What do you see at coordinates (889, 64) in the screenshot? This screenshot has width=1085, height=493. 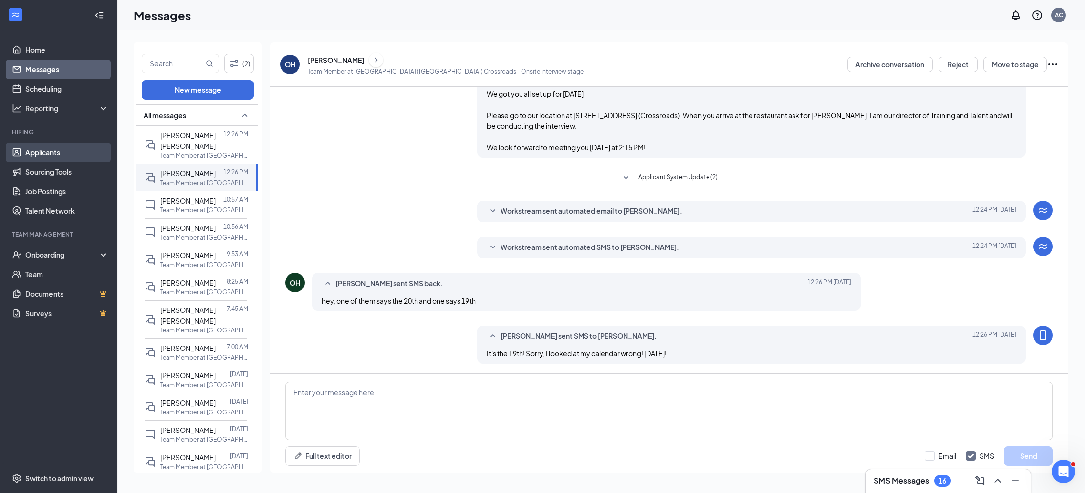 I see `button: Archive conversation` at bounding box center [889, 64].